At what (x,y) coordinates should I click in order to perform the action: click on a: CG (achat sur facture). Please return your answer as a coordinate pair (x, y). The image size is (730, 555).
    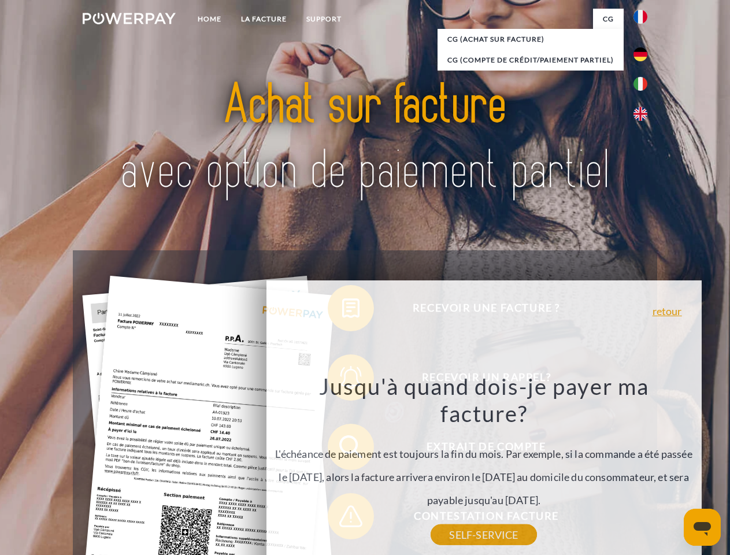
    Looking at the image, I should click on (531, 39).